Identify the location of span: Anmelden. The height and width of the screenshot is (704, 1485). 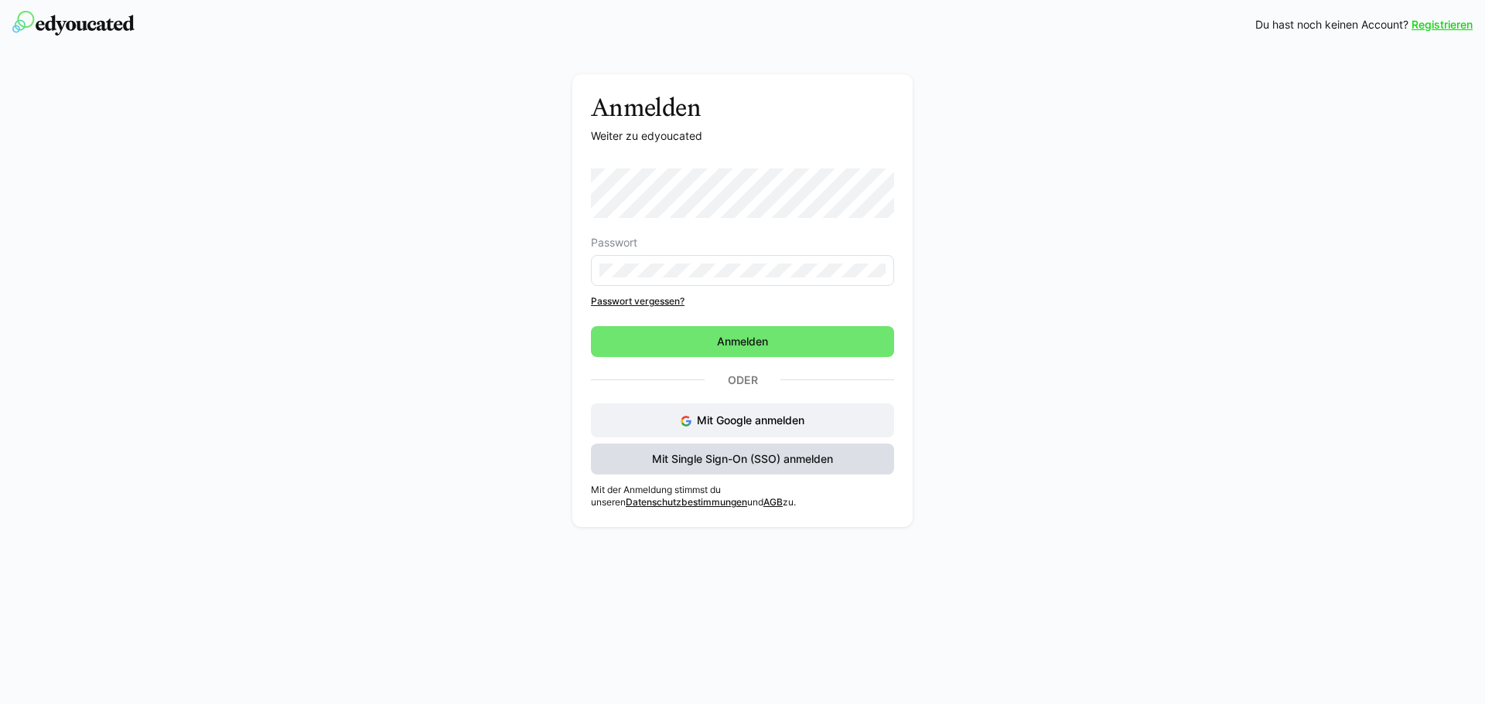
(742, 342).